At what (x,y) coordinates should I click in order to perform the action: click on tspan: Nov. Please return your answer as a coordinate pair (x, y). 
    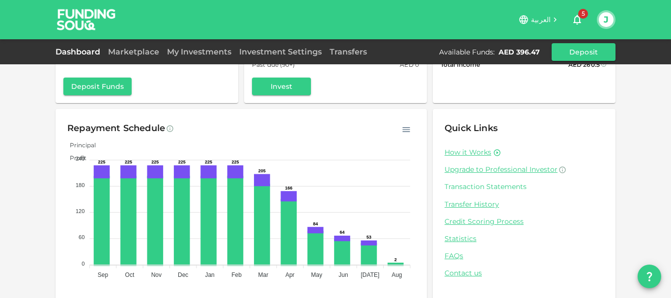
    Looking at the image, I should click on (156, 275).